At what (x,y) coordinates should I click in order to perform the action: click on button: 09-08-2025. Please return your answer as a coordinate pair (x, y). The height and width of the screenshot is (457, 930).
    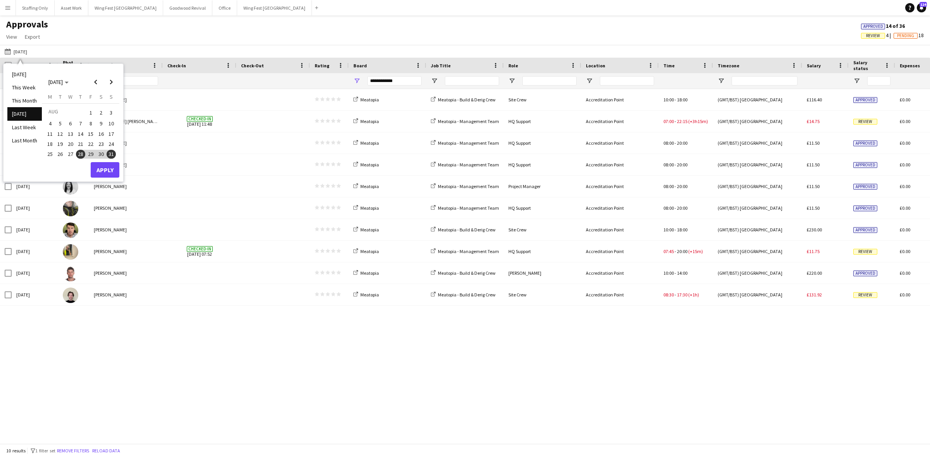
    Looking at the image, I should click on (101, 124).